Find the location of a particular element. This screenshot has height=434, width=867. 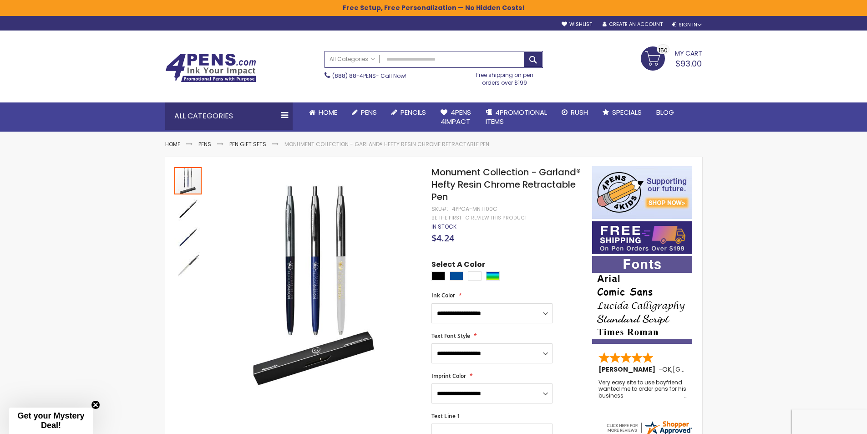

a: Wishlist is located at coordinates (576, 24).